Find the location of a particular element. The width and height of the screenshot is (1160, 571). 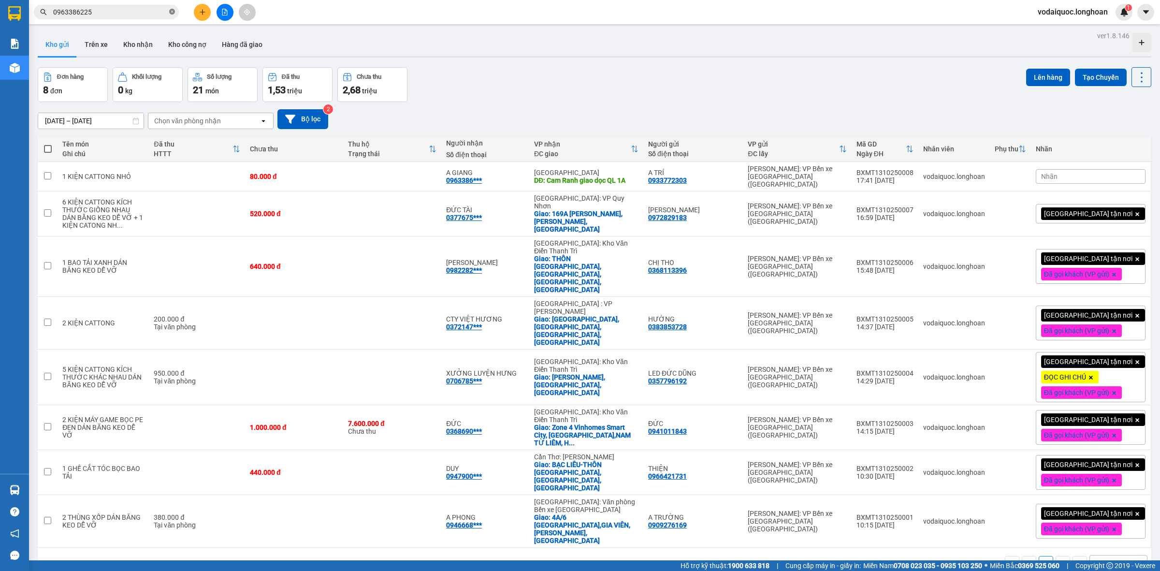

div: Giao: BẠC LIÊU-THÔN THẠNH TÂY A,PHƯỚC LONG,BẠC LIÊU is located at coordinates (586, 476).